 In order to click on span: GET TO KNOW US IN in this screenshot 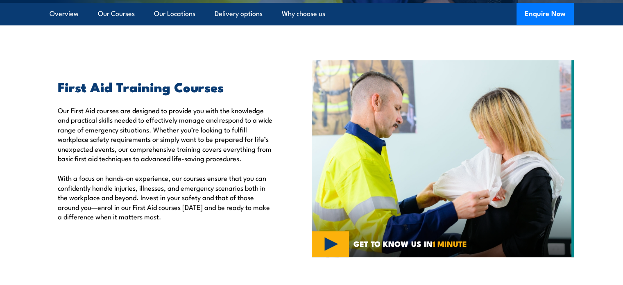, I will do `click(410, 243)`.